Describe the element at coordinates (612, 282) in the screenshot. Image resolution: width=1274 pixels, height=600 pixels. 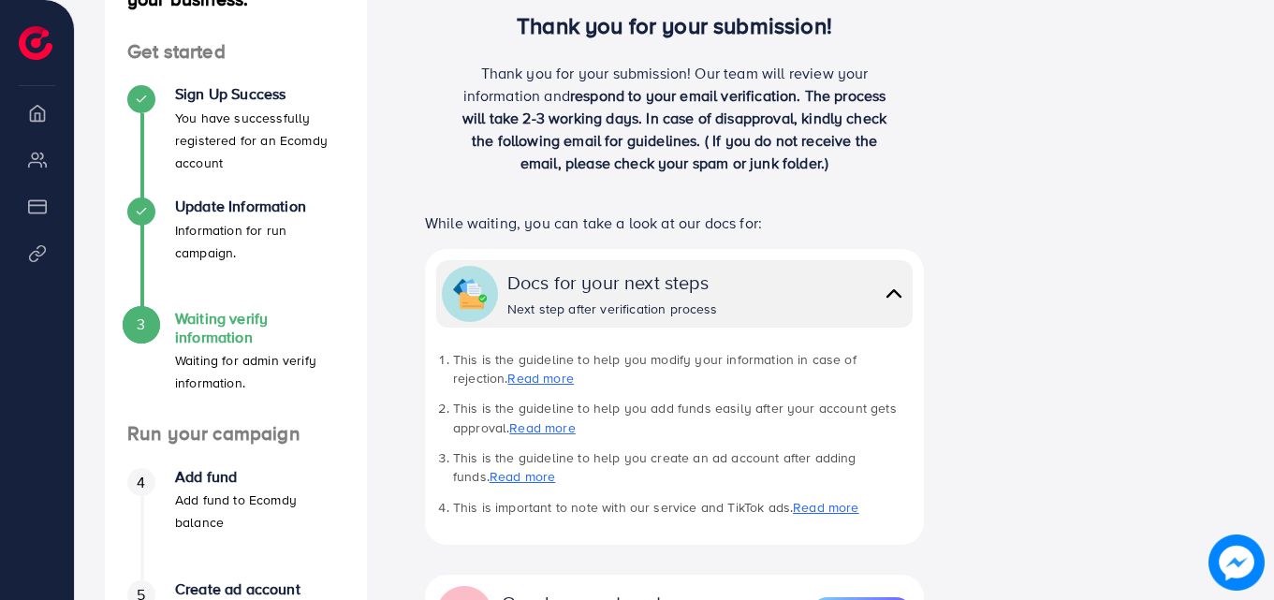
I see `div: Docs for your next steps` at that location.